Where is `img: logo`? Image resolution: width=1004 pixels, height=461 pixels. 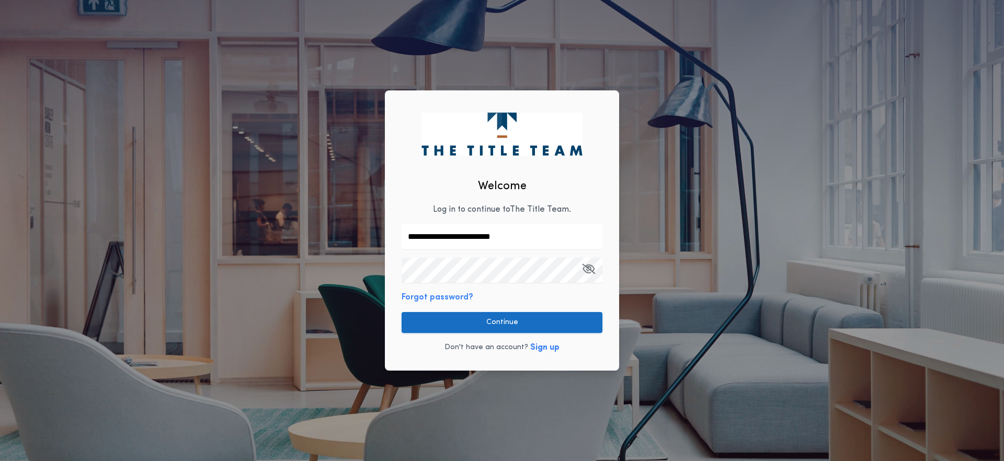
img: logo is located at coordinates (501, 134).